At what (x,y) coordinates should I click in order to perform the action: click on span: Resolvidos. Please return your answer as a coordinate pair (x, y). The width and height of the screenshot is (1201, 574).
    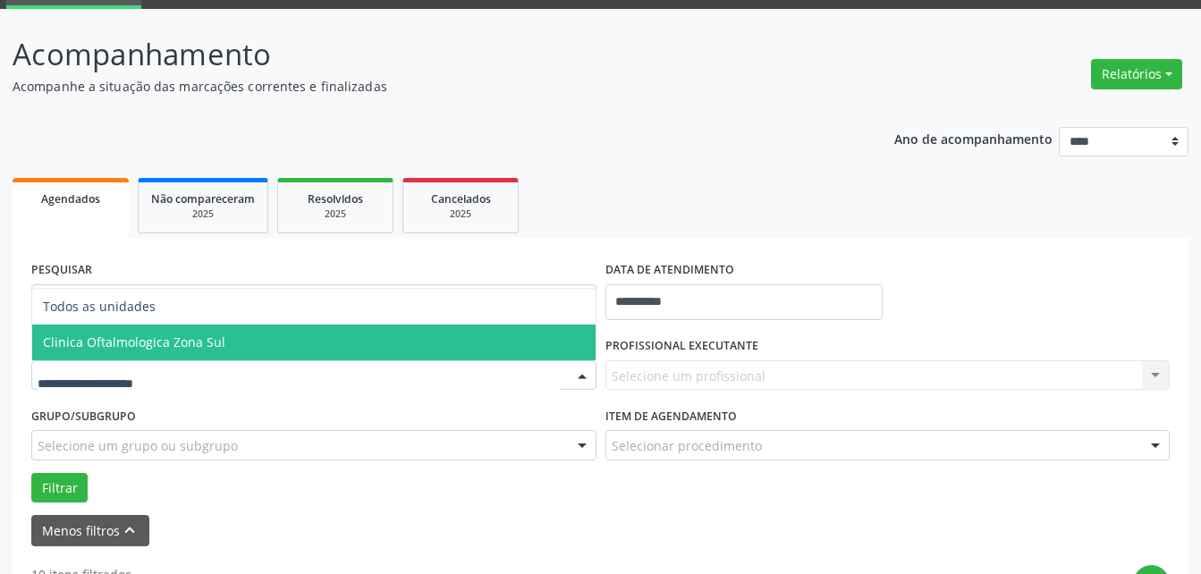
    Looking at the image, I should click on (335, 199).